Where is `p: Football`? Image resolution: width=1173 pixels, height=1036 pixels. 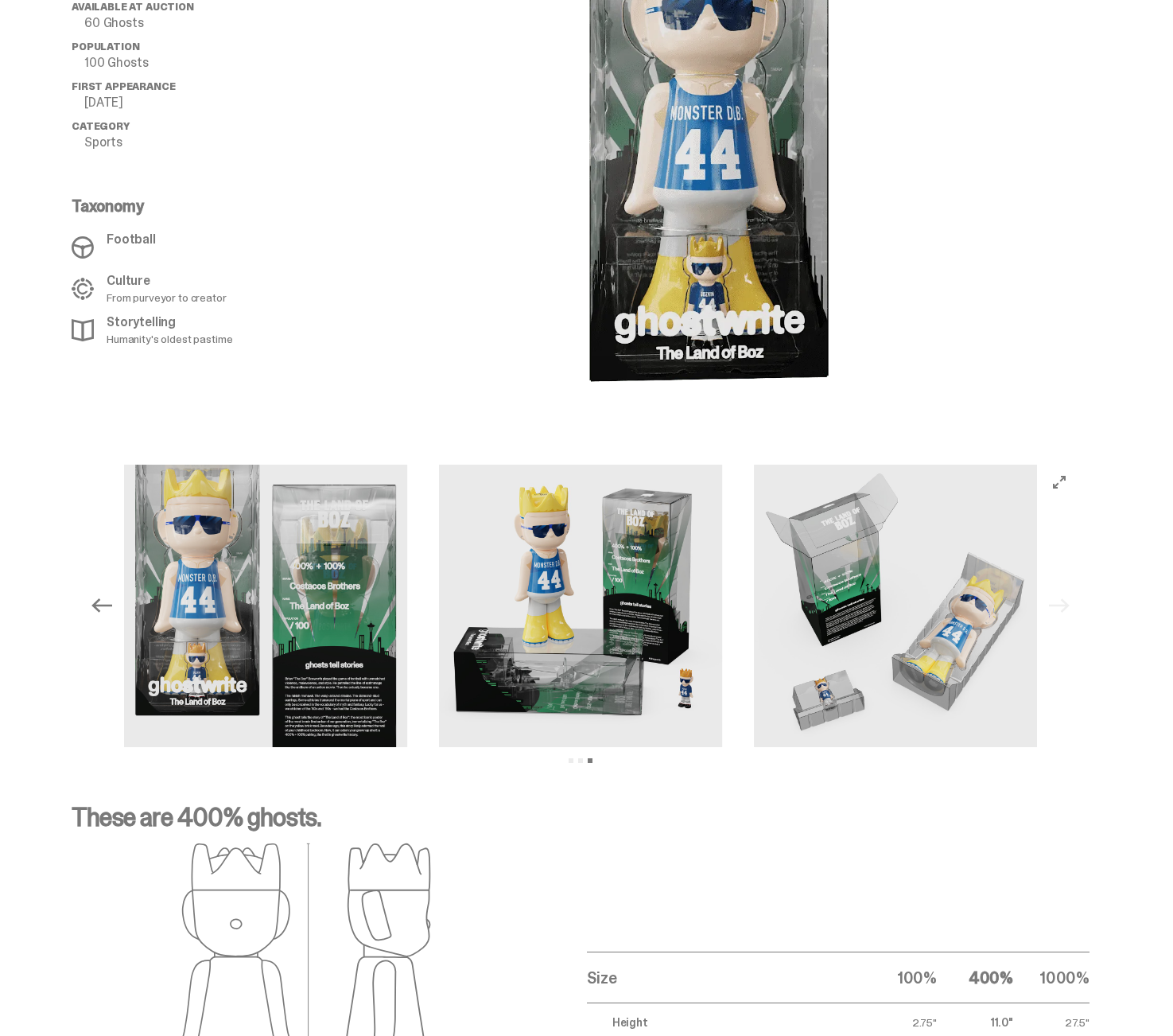 p: Football is located at coordinates (131, 239).